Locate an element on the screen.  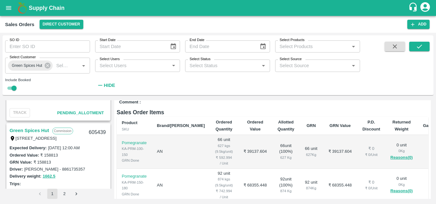
button: Select DC is located at coordinates (61, 24).